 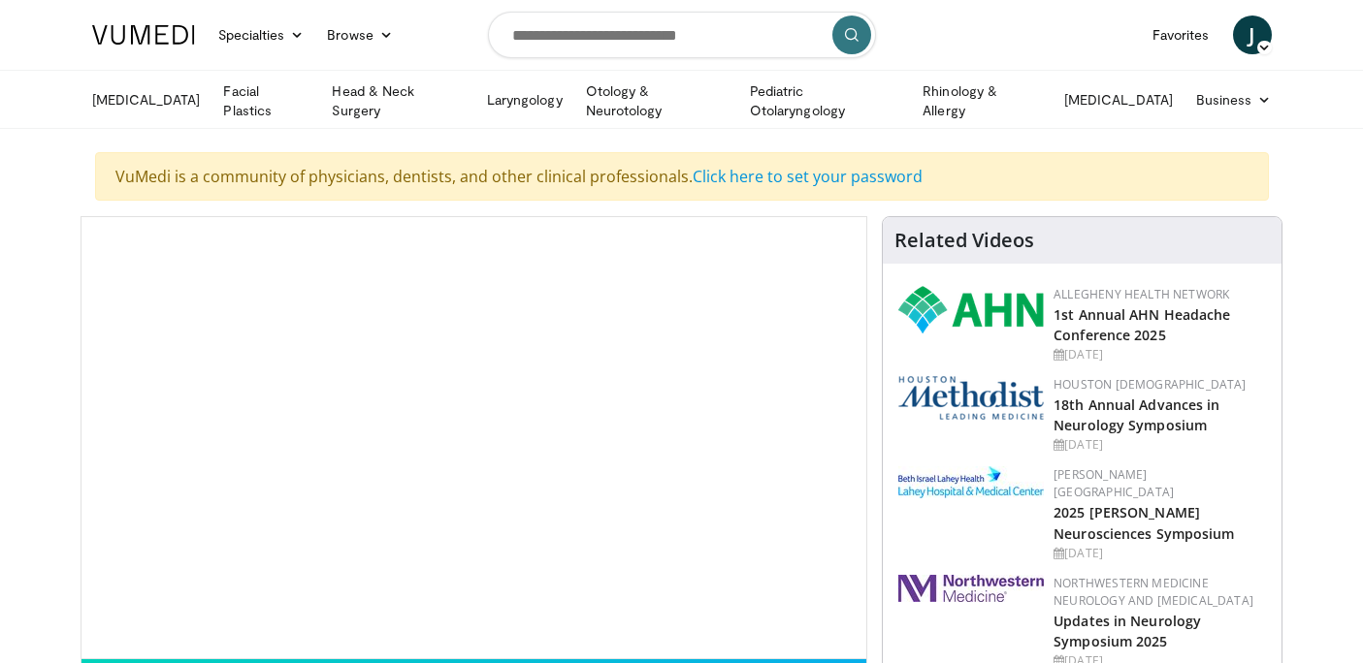 I want to click on a: Browse, so click(x=360, y=35).